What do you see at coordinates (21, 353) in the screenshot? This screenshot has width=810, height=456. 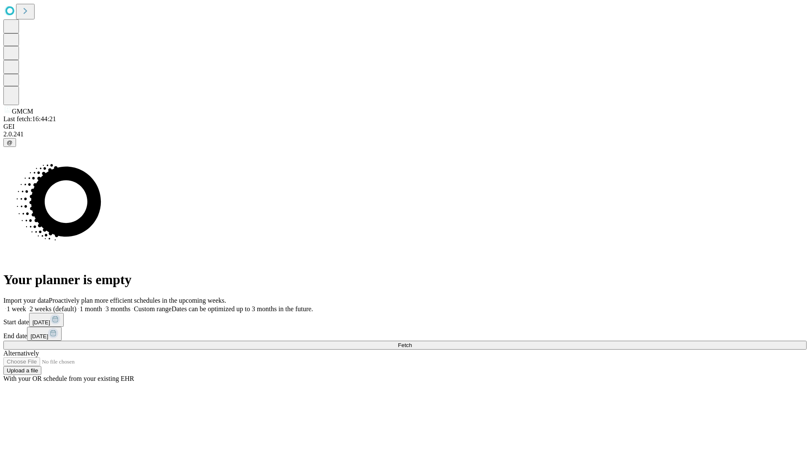 I see `span: Alternatively` at bounding box center [21, 353].